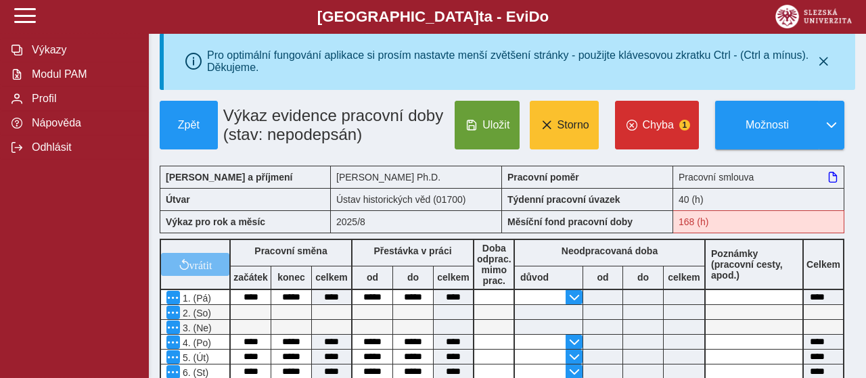  I want to click on b: Neodpracovaná doba, so click(609, 251).